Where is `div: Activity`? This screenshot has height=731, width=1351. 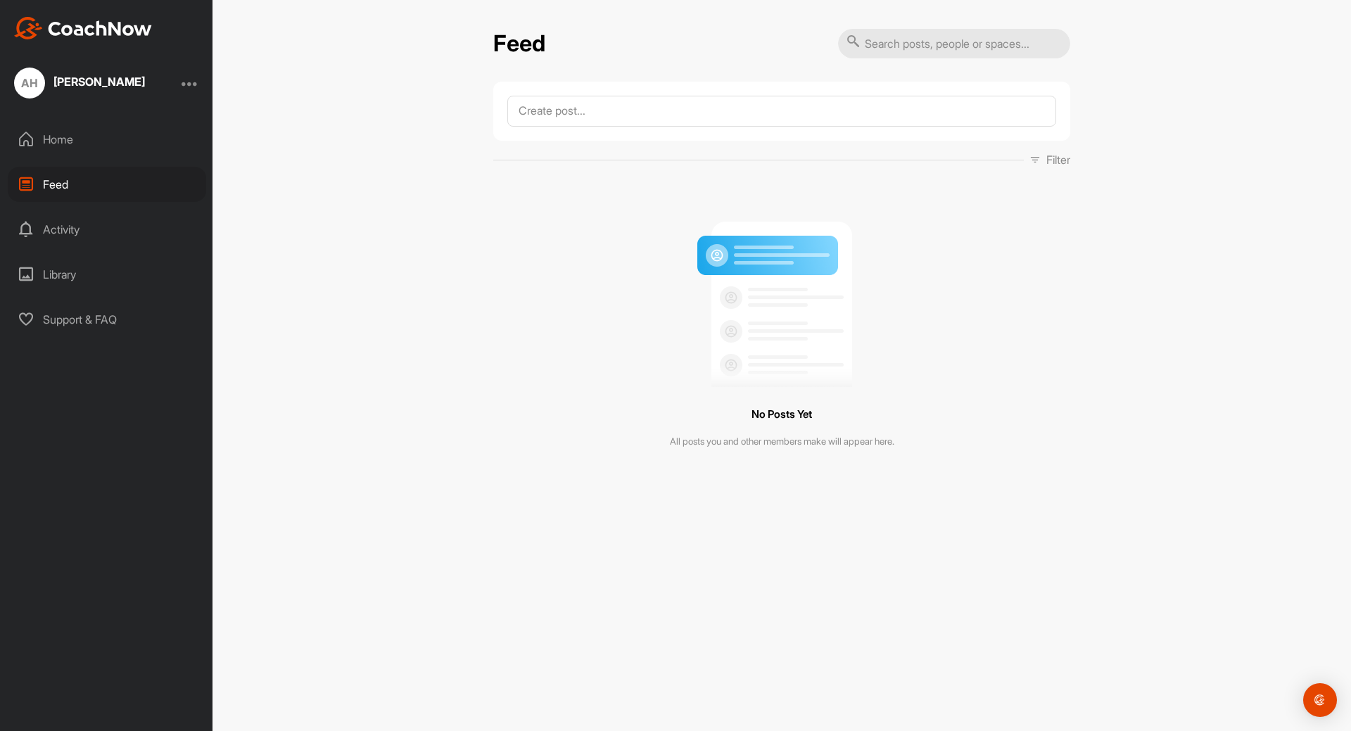 div: Activity is located at coordinates (107, 229).